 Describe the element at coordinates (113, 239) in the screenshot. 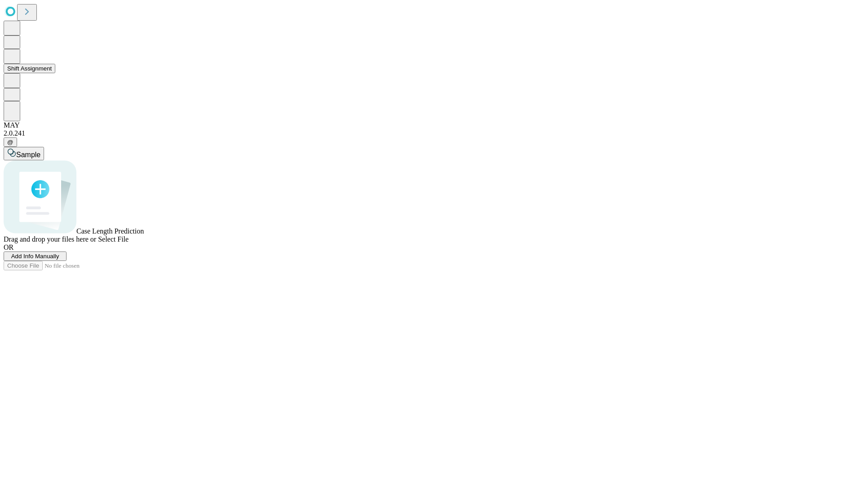

I see `span: Select File` at that location.